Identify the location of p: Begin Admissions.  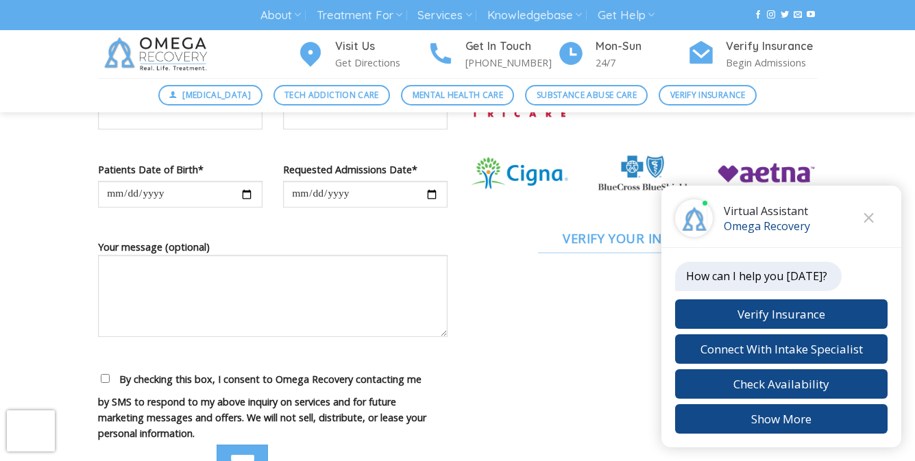
(772, 62).